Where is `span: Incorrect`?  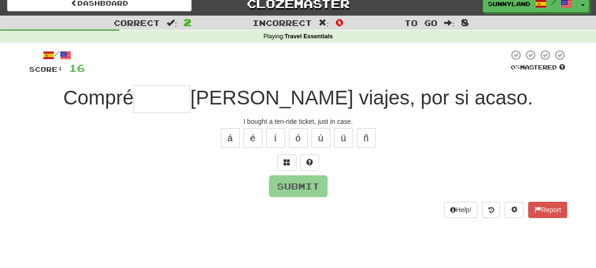
span: Incorrect is located at coordinates (282, 23).